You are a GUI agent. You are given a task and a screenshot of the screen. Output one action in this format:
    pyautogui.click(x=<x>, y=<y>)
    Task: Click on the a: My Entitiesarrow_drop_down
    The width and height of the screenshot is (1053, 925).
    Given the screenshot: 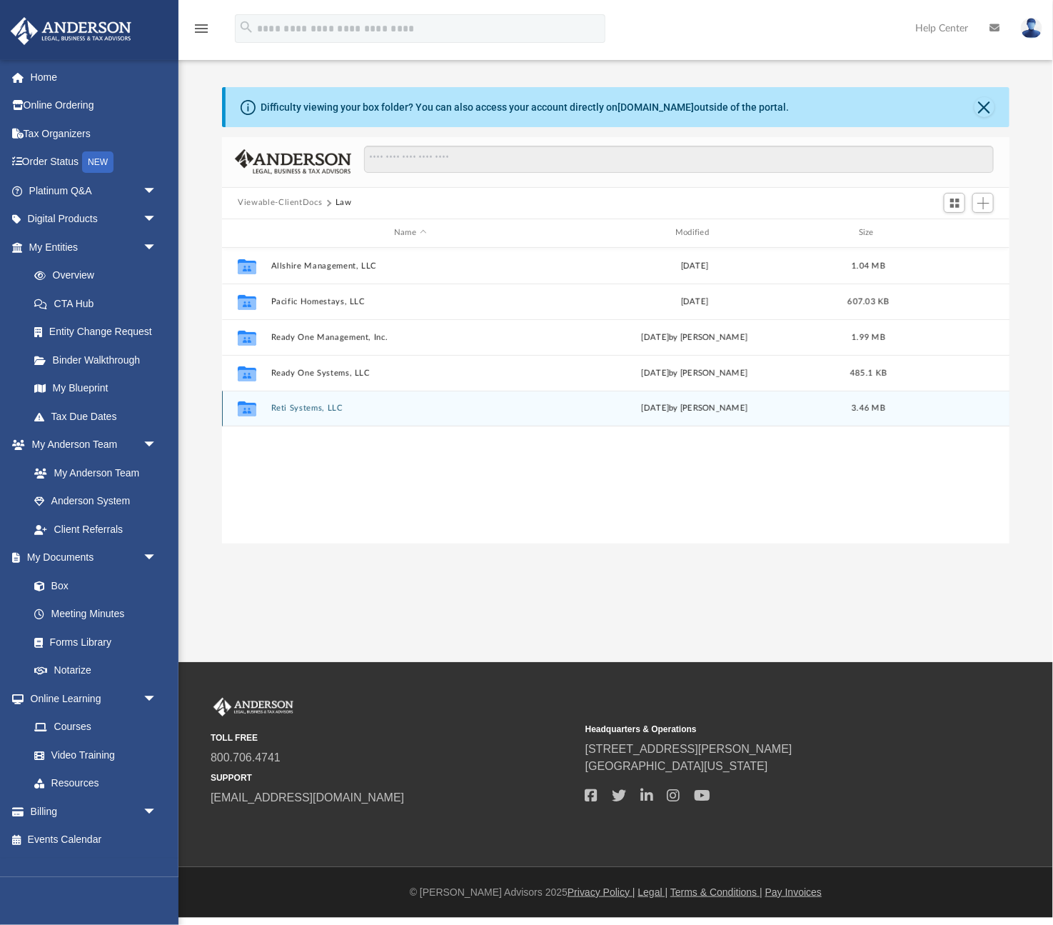 What is the action you would take?
    pyautogui.click(x=94, y=247)
    